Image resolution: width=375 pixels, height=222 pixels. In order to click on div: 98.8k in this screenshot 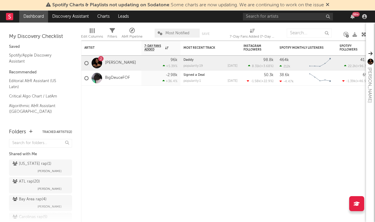, I will do `click(269, 60)`.